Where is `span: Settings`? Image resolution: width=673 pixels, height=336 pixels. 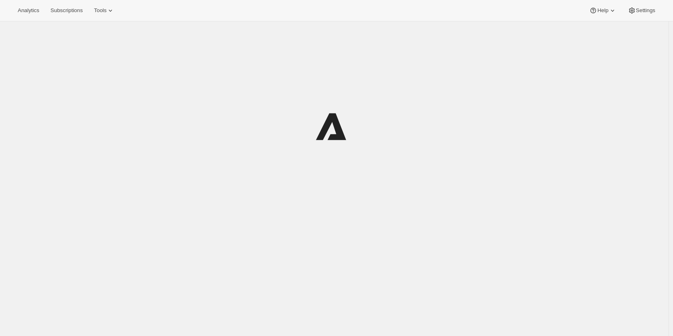 span: Settings is located at coordinates (646, 10).